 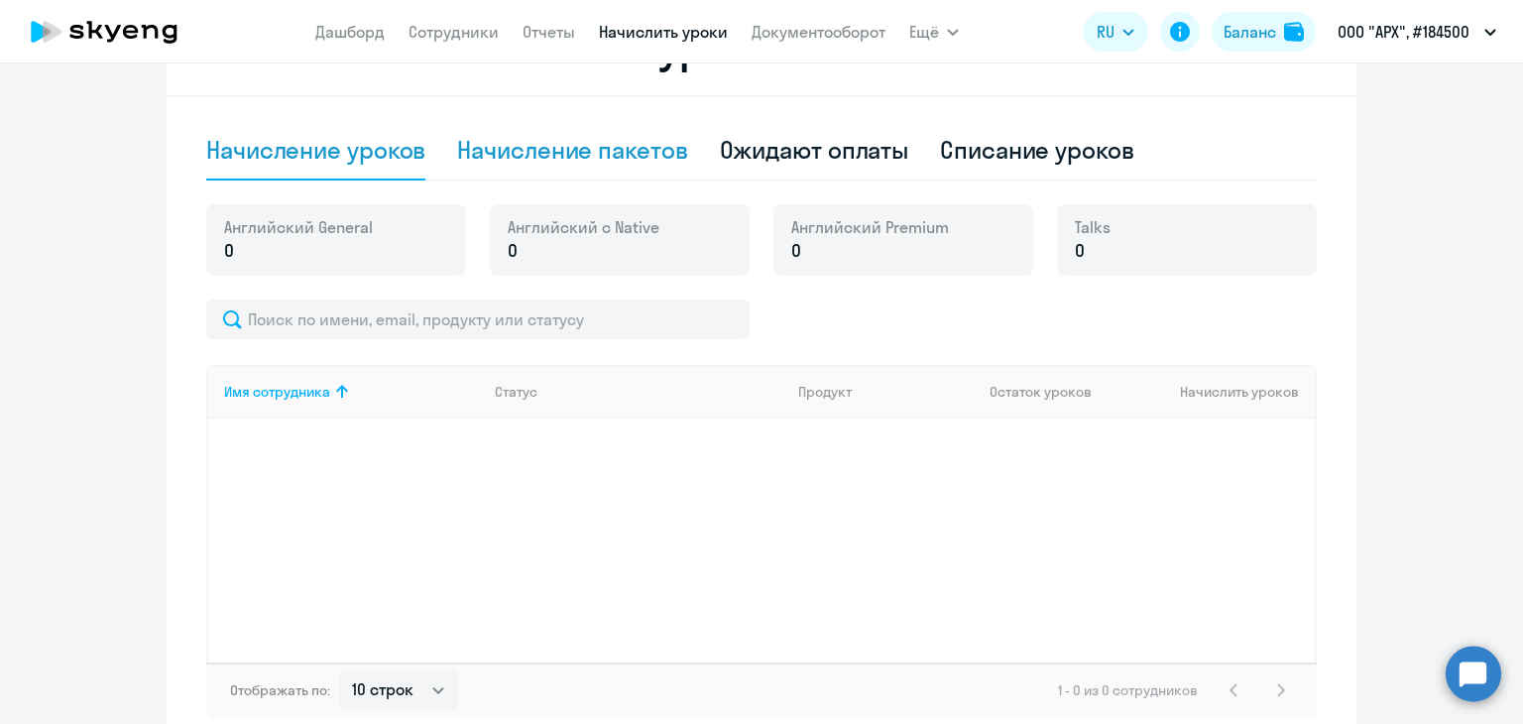 What do you see at coordinates (814, 150) in the screenshot?
I see `div: Ожидают оплаты` at bounding box center [814, 150].